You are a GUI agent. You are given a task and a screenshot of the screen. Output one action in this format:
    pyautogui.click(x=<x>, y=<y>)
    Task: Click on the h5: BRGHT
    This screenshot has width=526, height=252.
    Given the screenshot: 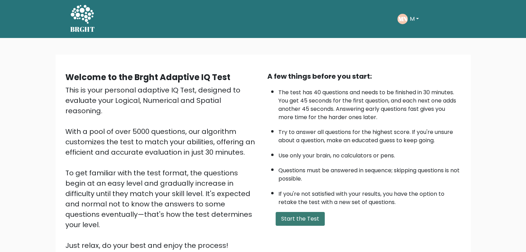 What is the action you would take?
    pyautogui.click(x=83, y=29)
    